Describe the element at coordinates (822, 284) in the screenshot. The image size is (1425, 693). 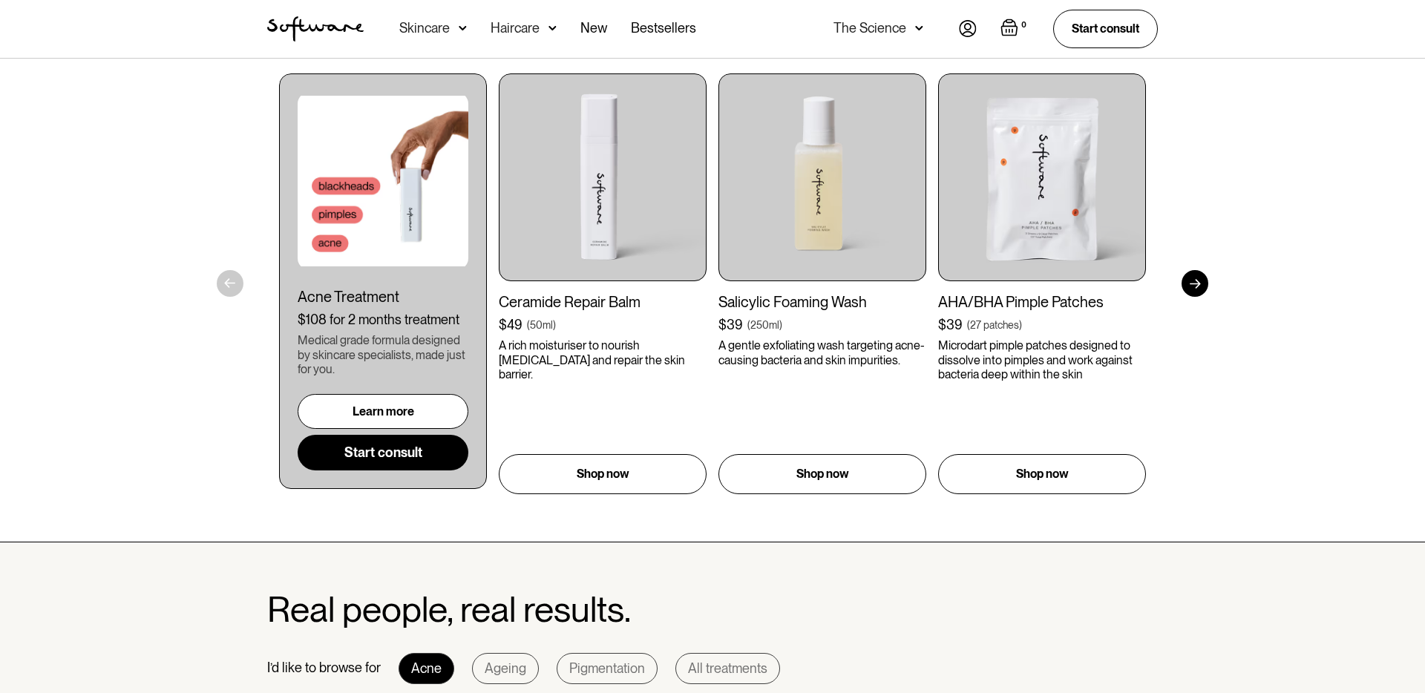
I see `a: Salicylic Foaming Wash$39(250ml)A gentle exfoliating wash targeting acne-causing bacteria and ski...` at that location.